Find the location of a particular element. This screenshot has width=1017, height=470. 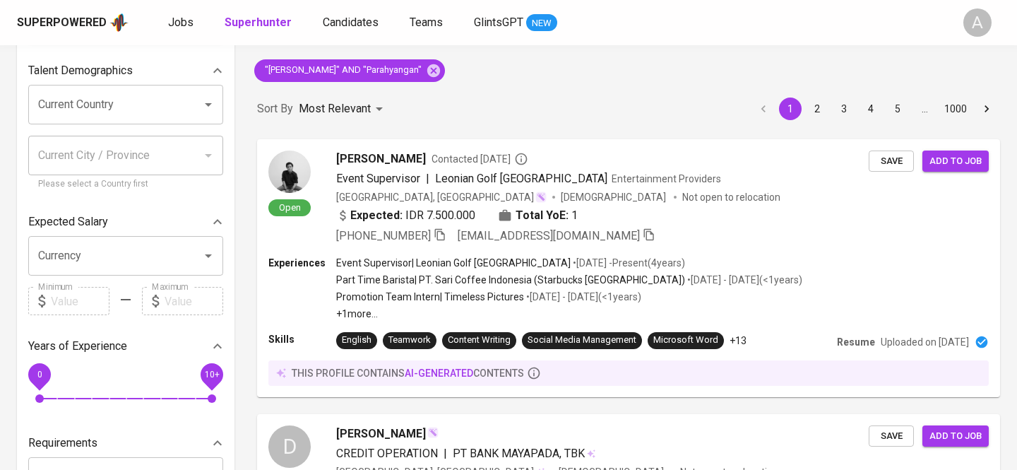

b: Superhunter is located at coordinates (258, 22).